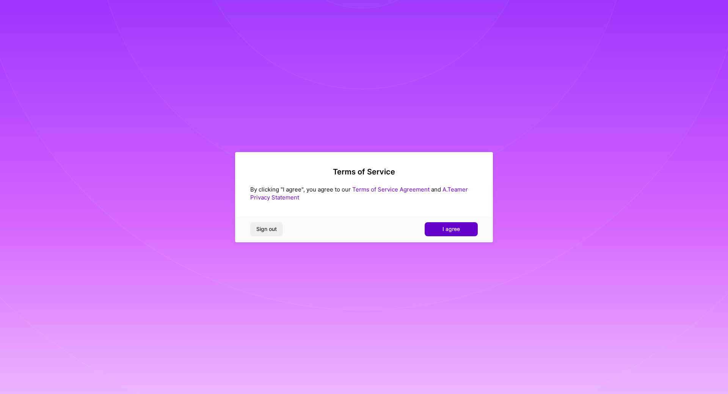  Describe the element at coordinates (267, 229) in the screenshot. I see `button: Sign out` at that location.